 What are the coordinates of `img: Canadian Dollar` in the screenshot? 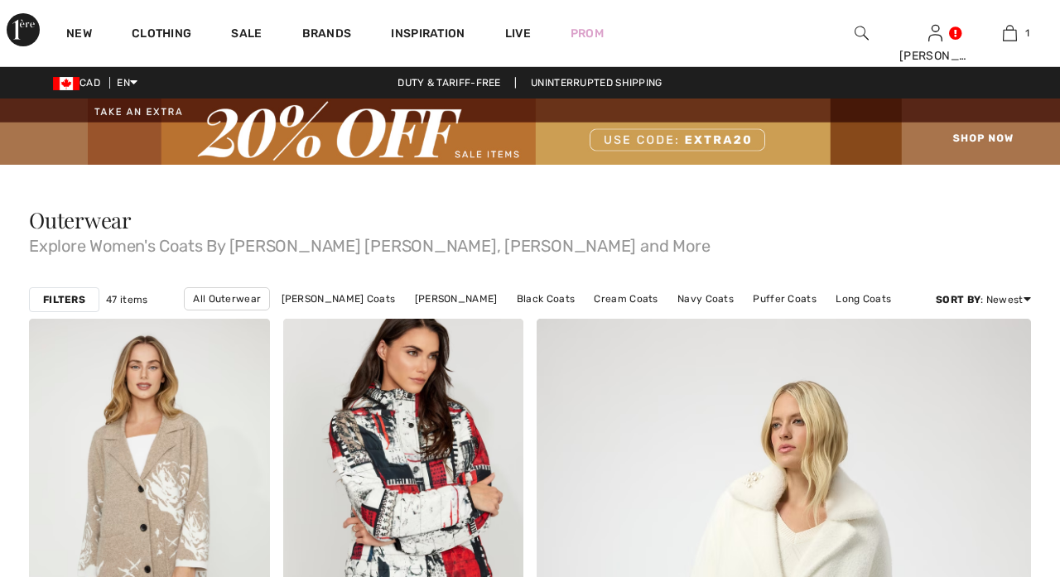 It's located at (66, 84).